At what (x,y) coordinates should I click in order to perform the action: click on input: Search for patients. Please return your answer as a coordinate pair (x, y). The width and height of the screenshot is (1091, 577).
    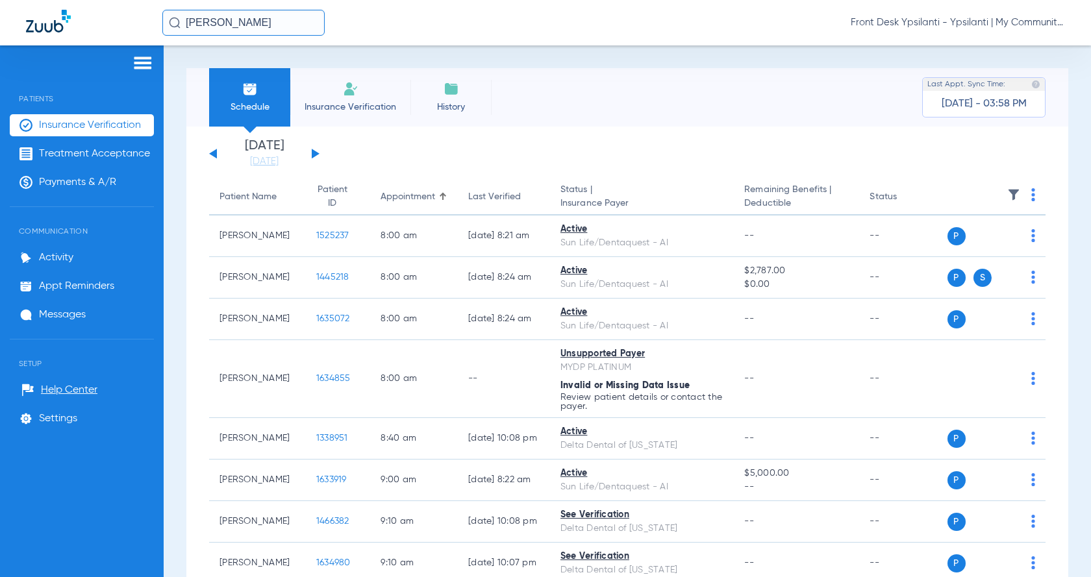
    Looking at the image, I should click on (243, 23).